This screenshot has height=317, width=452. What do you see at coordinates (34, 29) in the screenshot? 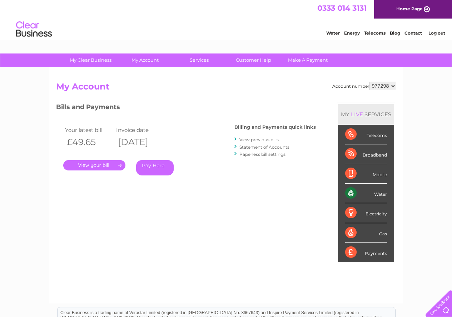
I see `img: logo.png` at bounding box center [34, 29].